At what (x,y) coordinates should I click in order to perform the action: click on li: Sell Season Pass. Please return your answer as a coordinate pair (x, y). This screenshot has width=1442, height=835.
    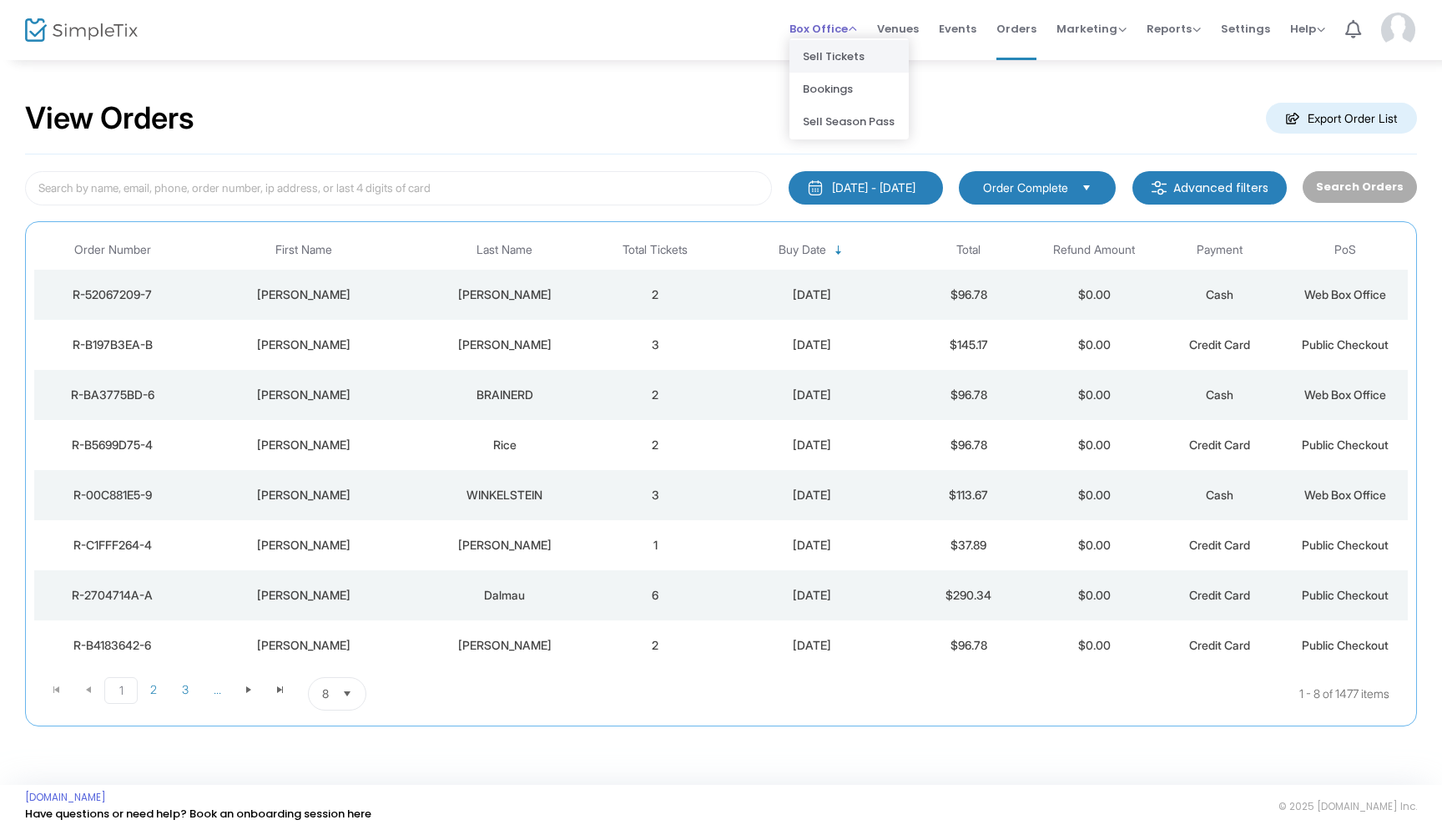
    Looking at the image, I should click on (849, 121).